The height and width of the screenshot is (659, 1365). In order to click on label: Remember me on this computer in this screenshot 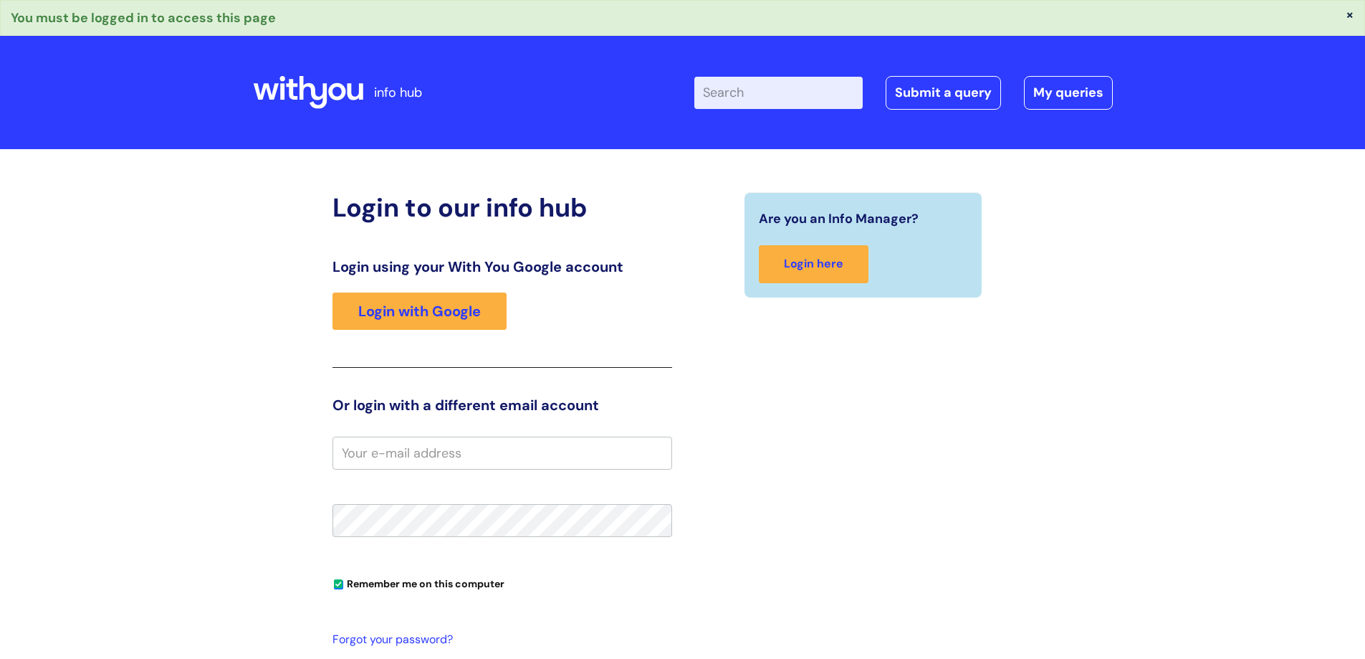, I will do `click(419, 582)`.